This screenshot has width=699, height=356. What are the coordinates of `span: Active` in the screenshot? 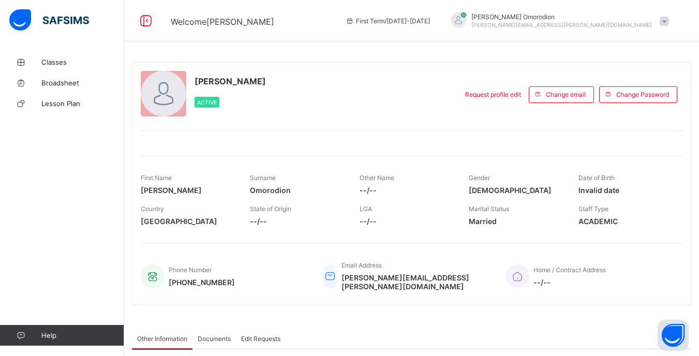 It's located at (207, 102).